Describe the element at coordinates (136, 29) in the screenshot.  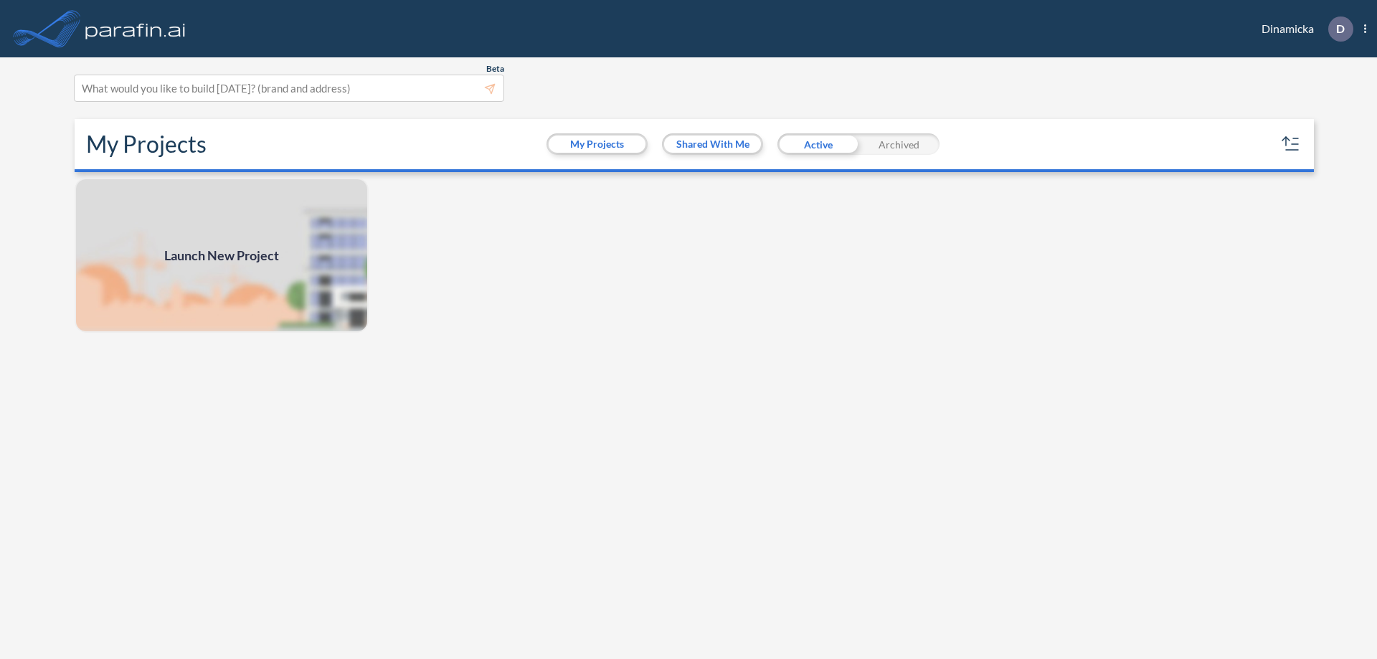
I see `img: logo` at that location.